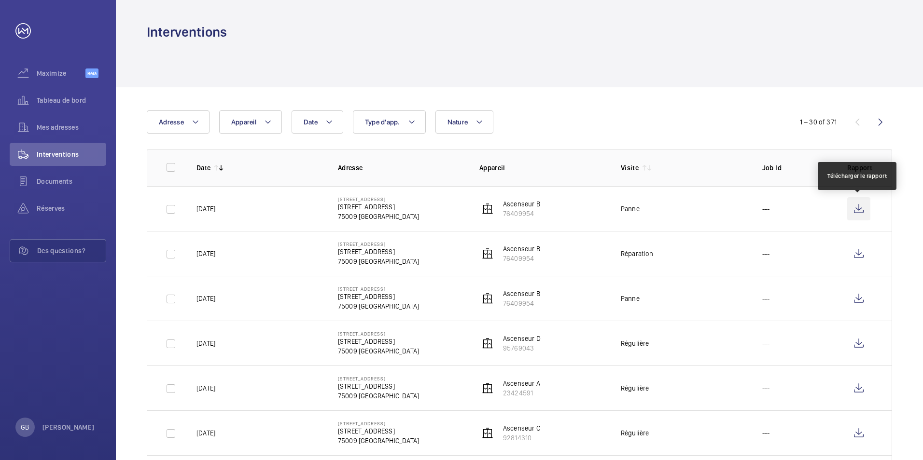  Describe the element at coordinates (458, 122) in the screenshot. I see `span: Nature` at that location.